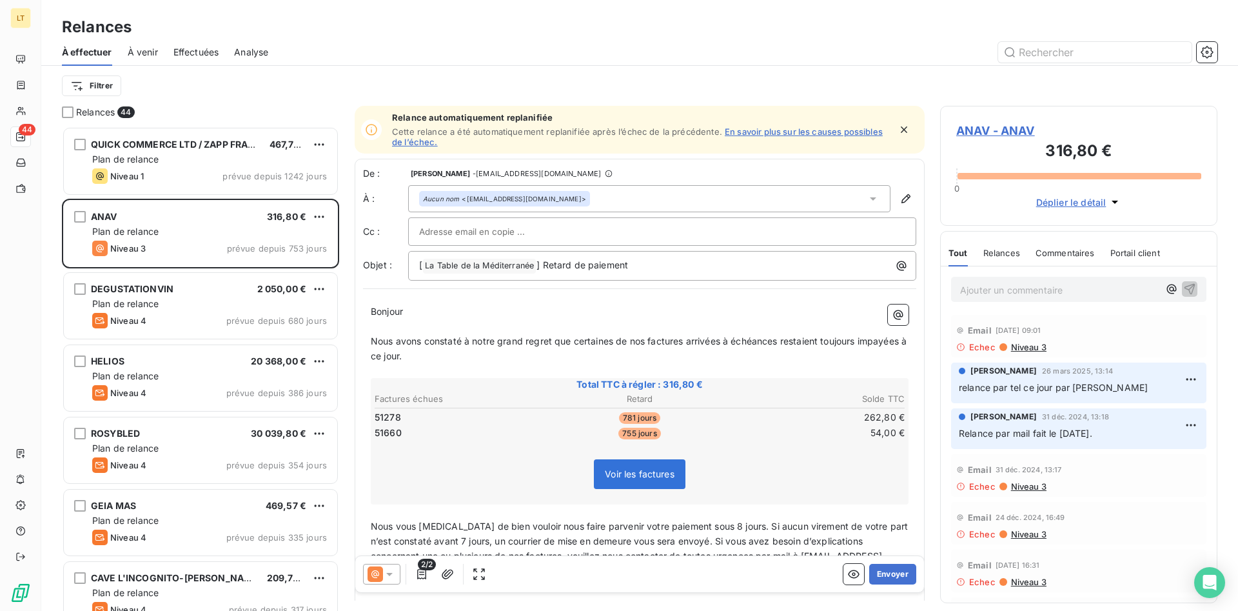 This screenshot has width=1238, height=611. Describe the element at coordinates (251, 52) in the screenshot. I see `span: Analyse` at that location.